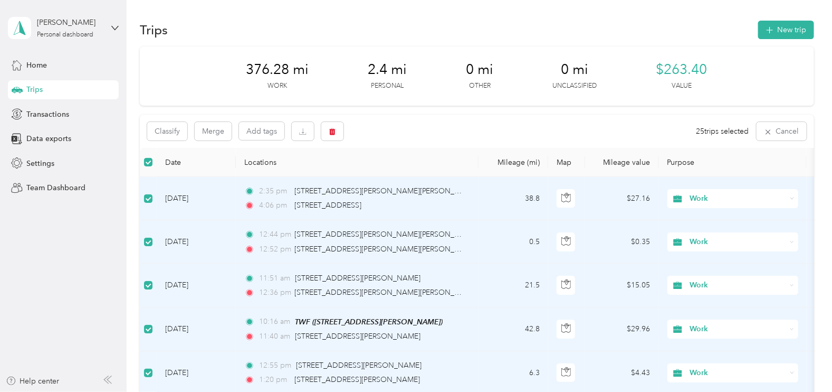 This screenshot has height=392, width=832. What do you see at coordinates (575, 86) in the screenshot?
I see `p: Unclassified` at bounding box center [575, 86].